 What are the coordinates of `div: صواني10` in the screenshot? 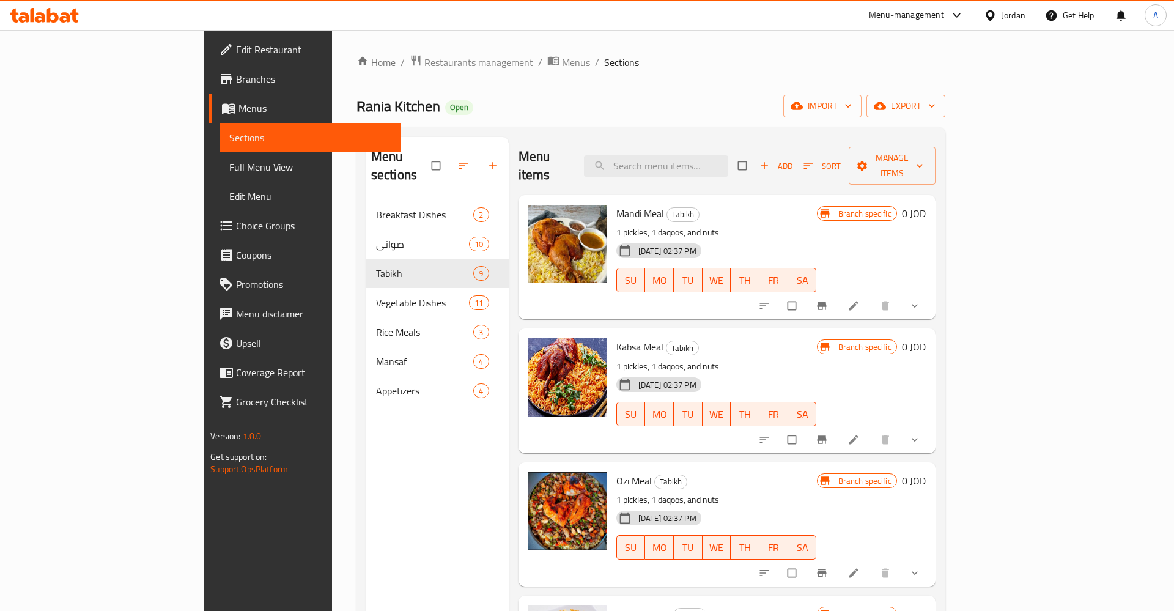 It's located at (437, 244).